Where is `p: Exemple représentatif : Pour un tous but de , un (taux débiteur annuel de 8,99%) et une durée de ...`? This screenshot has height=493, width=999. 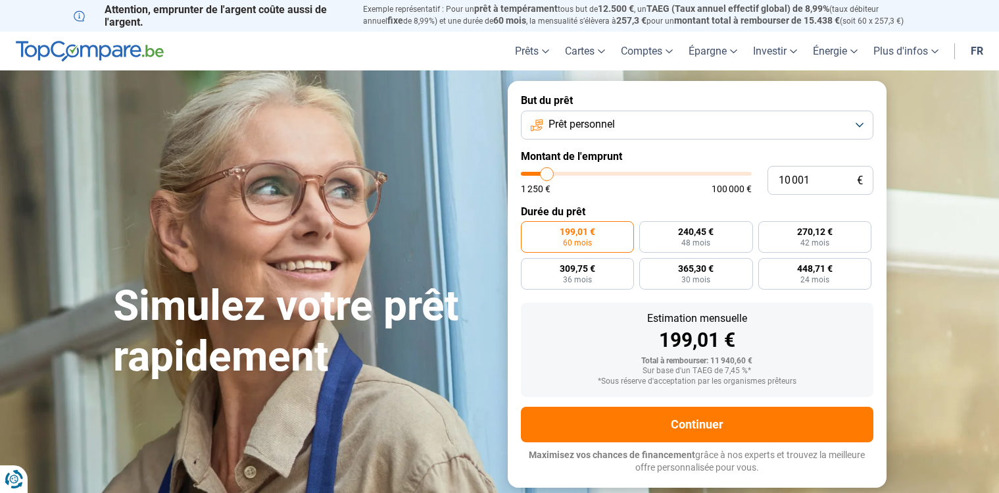 p: Exemple représentatif : Pour un tous but de , un (taux débiteur annuel de 8,99%) et une durée de ... is located at coordinates (645, 15).